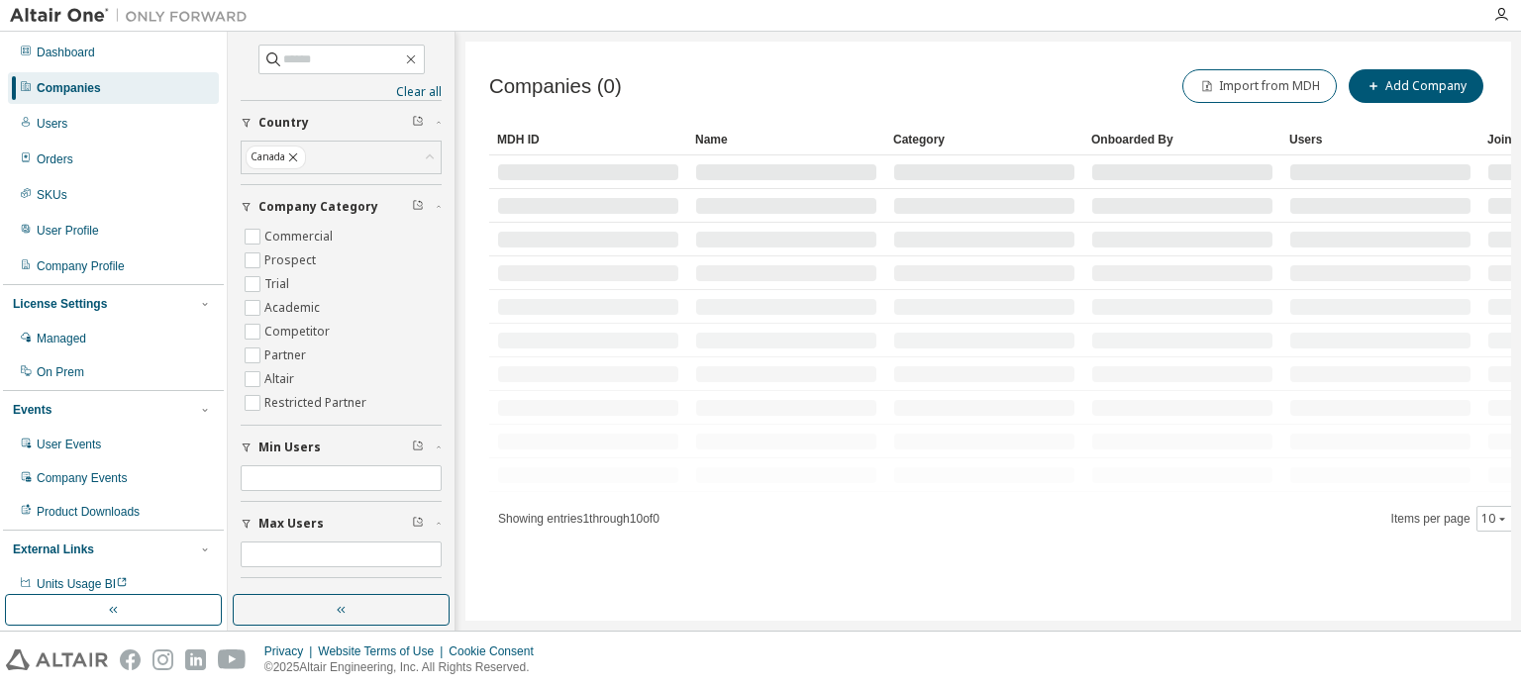  What do you see at coordinates (300, 237) in the screenshot?
I see `label: Commercial` at bounding box center [300, 237].